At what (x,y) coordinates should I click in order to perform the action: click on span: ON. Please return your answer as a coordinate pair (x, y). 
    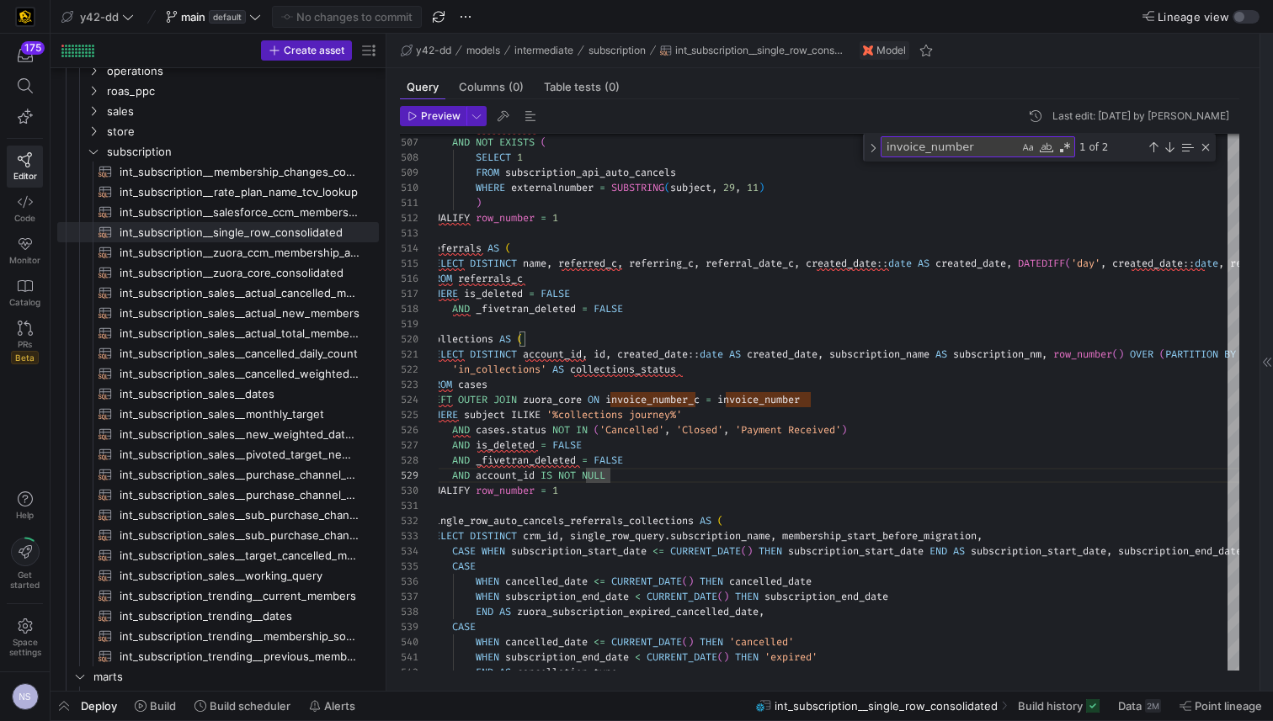
    Looking at the image, I should click on (593, 400).